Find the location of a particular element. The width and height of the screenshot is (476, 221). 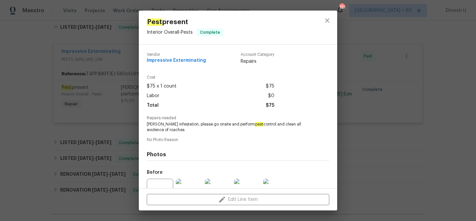

span: Total is located at coordinates (153, 105).